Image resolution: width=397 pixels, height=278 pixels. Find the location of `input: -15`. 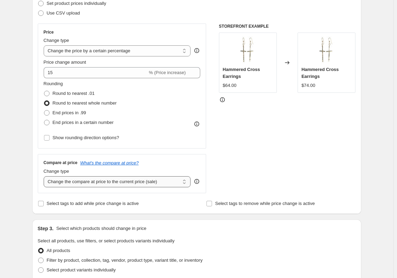

input: -15 is located at coordinates (96, 73).